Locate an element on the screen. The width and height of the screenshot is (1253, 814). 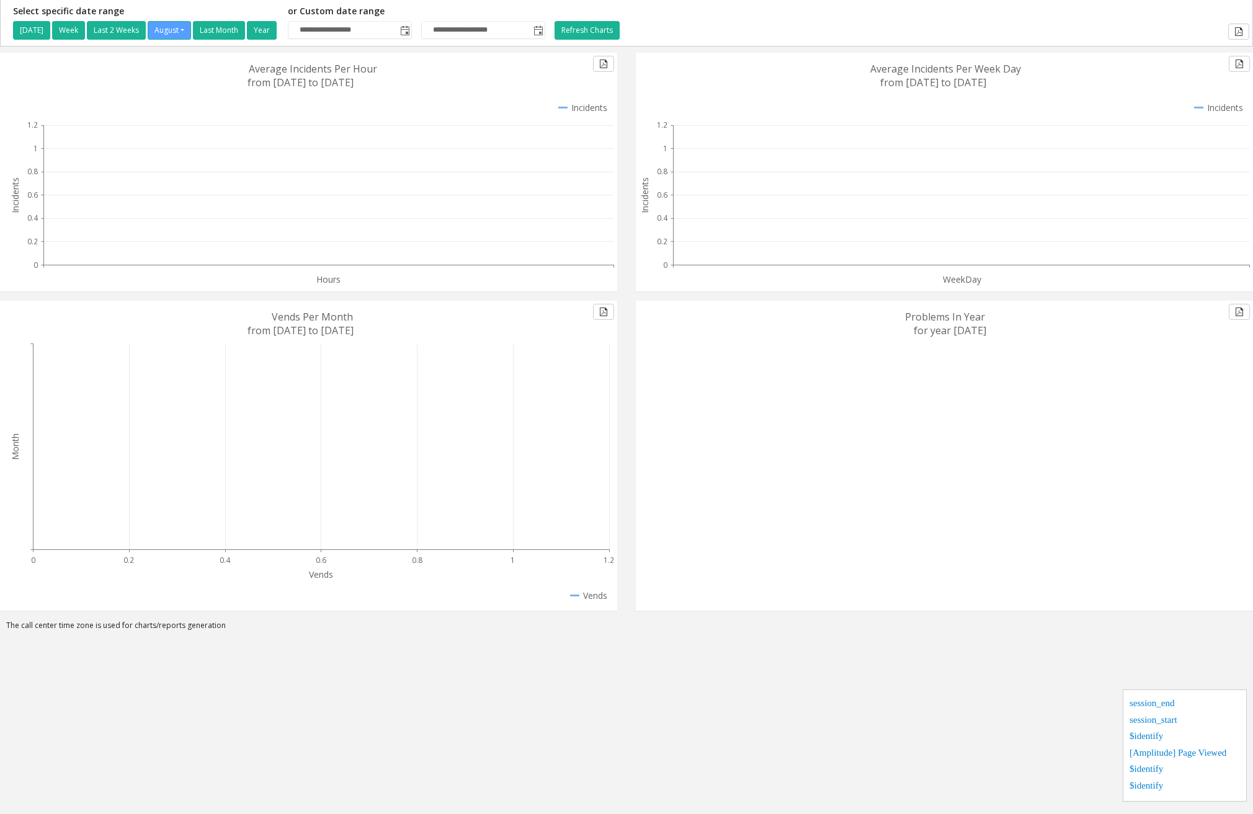
button: August is located at coordinates (169, 30).